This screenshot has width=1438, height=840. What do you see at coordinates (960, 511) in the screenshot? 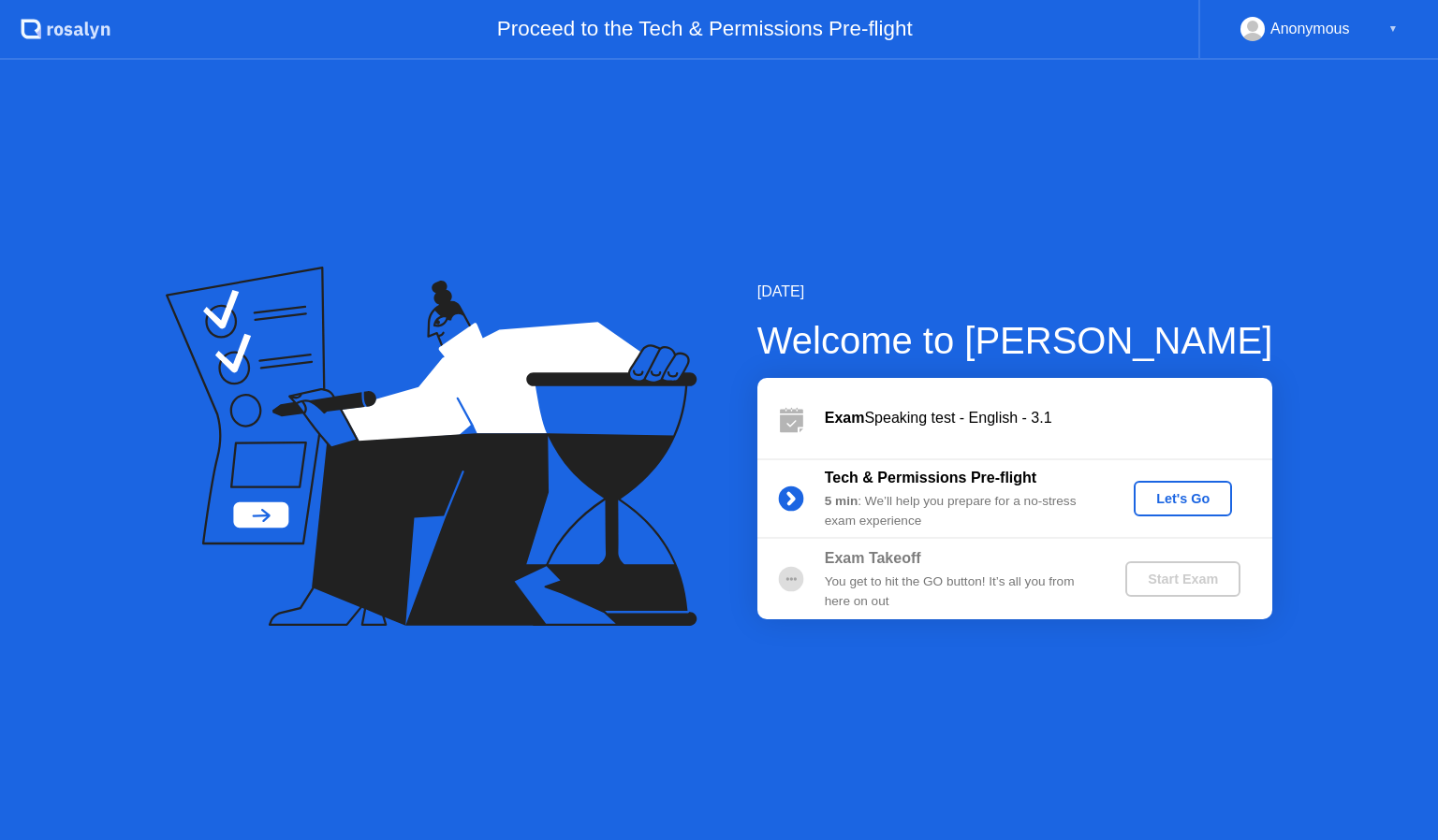
I see `div: : We’ll help you prepare for a no-stress exam experience` at bounding box center [960, 511].